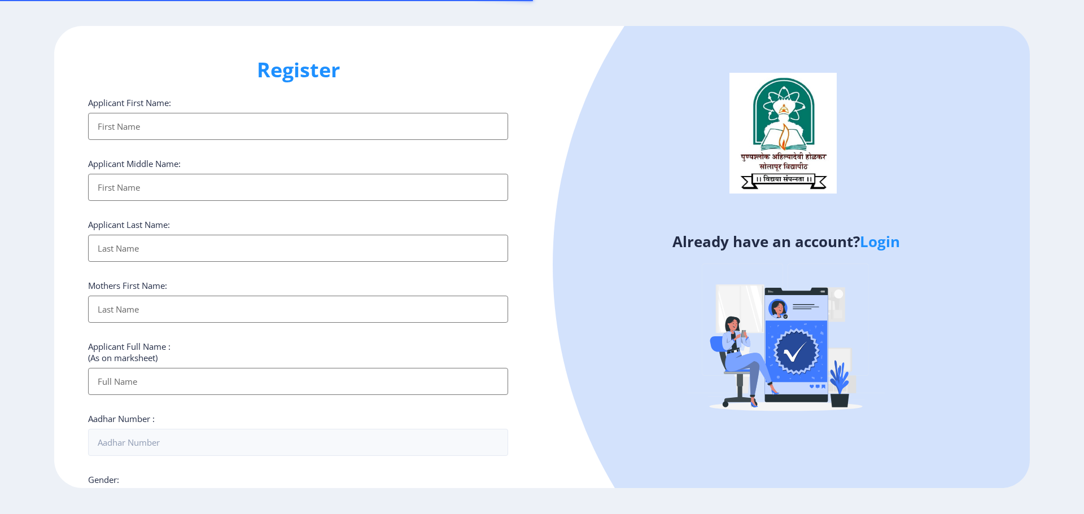  What do you see at coordinates (298, 382) in the screenshot?
I see `input: Full Name` at bounding box center [298, 382].